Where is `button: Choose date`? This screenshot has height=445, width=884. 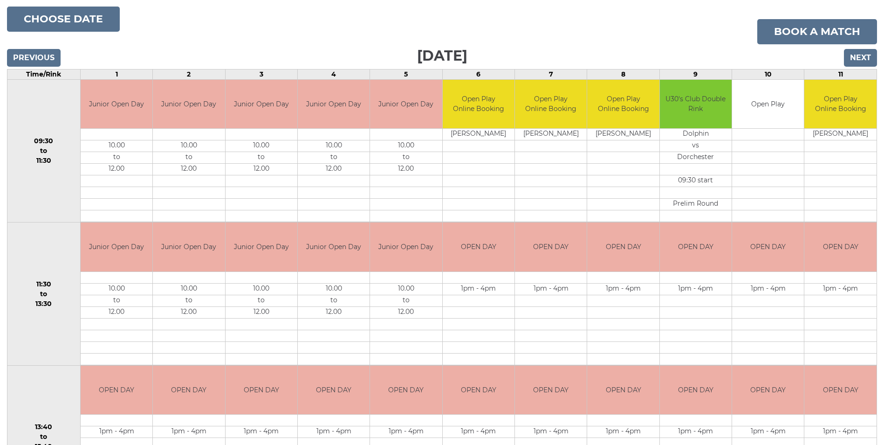 button: Choose date is located at coordinates (63, 19).